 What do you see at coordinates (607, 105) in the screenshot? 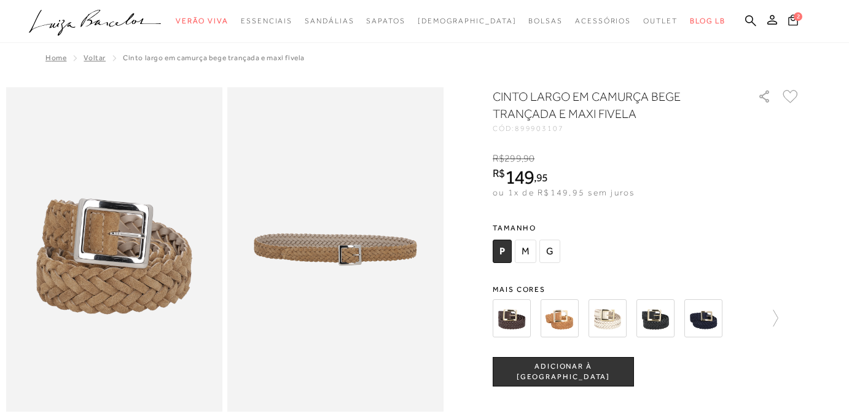
I see `h1: CINTO LARGO EM CAMURÇA BEGE TRANÇADA E MAXI FIVELA` at bounding box center [607, 105].